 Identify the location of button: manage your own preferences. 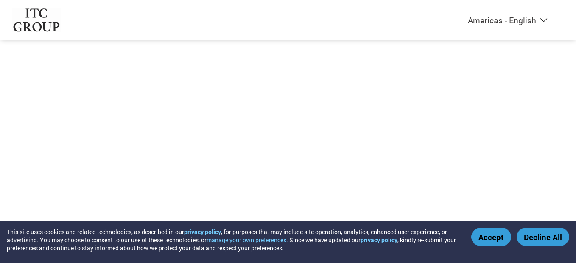
(247, 240).